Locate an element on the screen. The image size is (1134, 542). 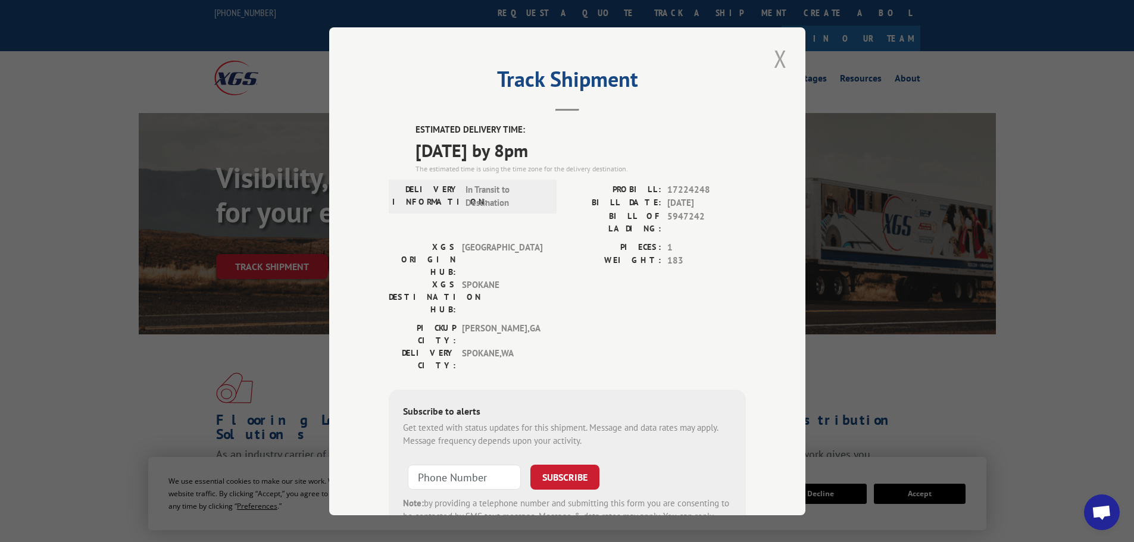
span: 5947242 is located at coordinates (706, 222).